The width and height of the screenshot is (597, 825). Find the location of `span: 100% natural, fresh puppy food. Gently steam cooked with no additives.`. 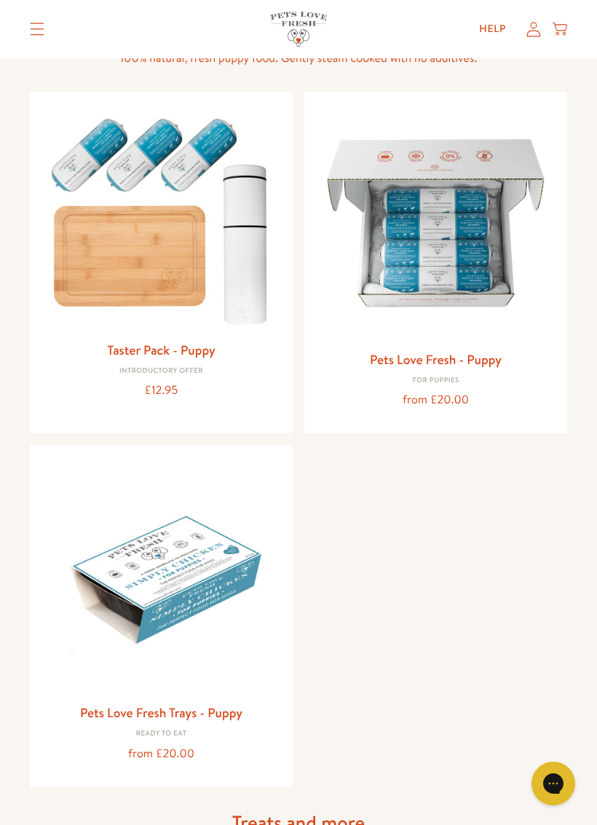

span: 100% natural, fresh puppy food. Gently steam cooked with no additives. is located at coordinates (299, 58).